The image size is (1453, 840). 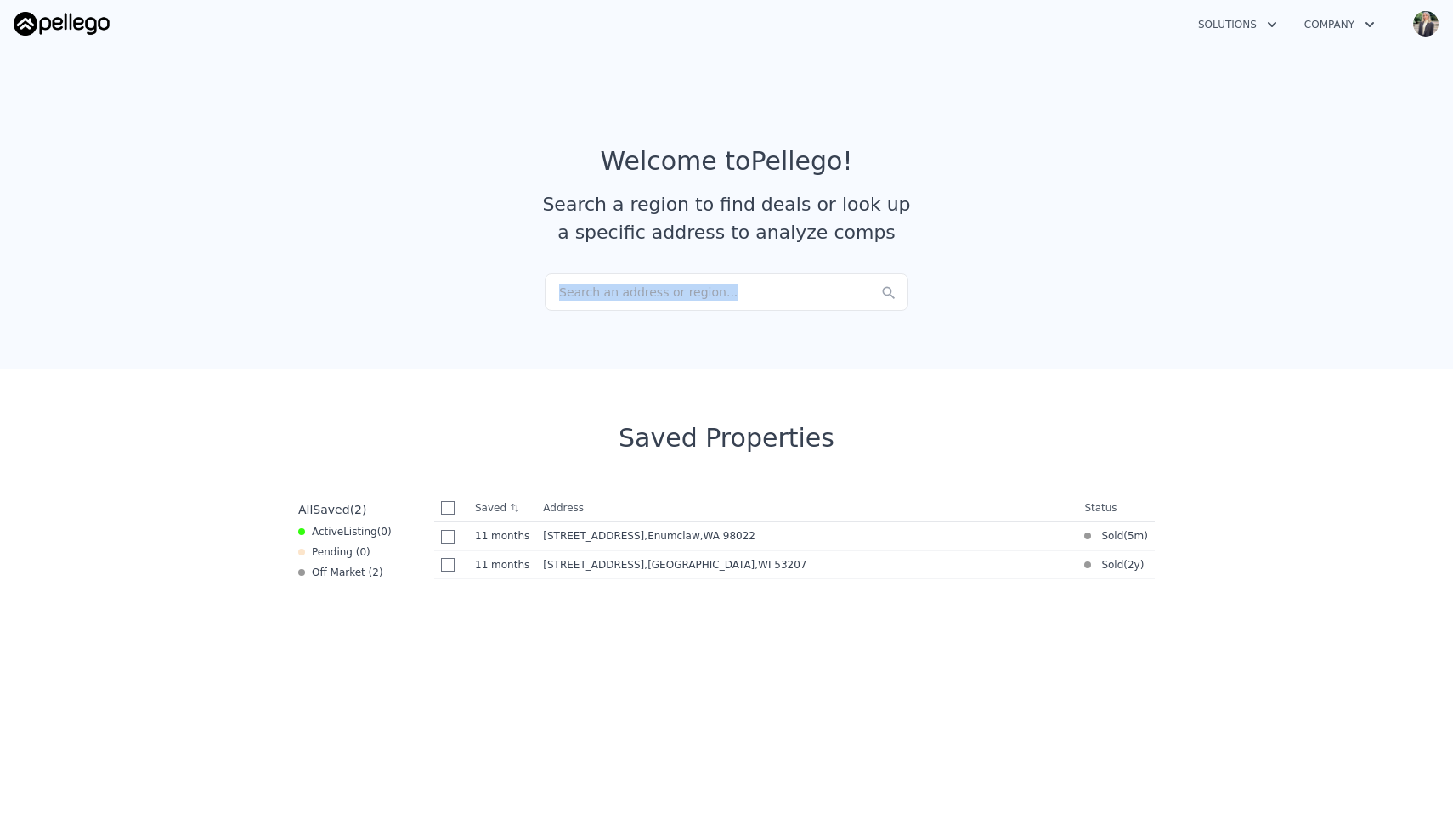 What do you see at coordinates (1237, 24) in the screenshot?
I see `button: Solutions` at bounding box center [1237, 24].